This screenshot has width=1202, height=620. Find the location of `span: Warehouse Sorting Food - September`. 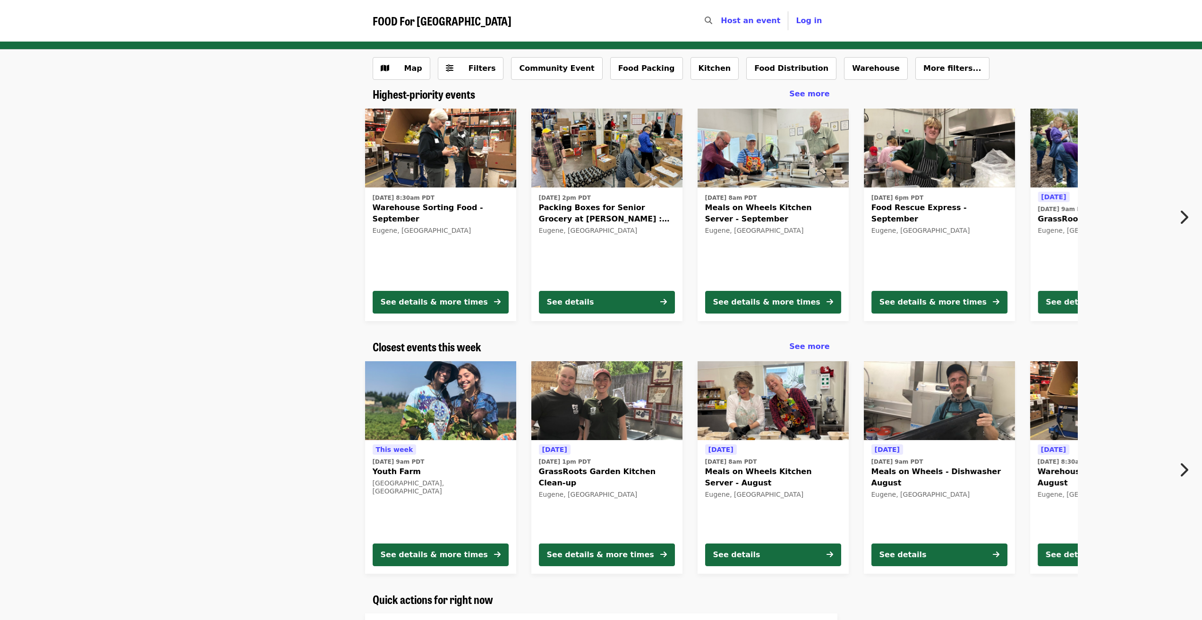

span: Warehouse Sorting Food - September is located at coordinates (441, 214).